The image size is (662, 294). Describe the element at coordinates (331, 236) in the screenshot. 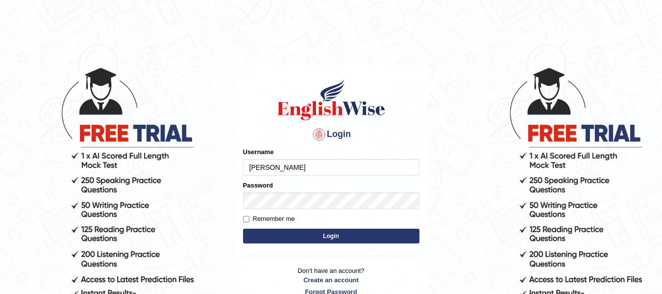

I see `button: Login` at that location.